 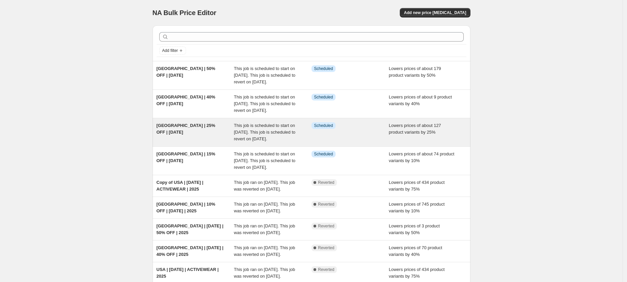 I want to click on button: Add filter, so click(x=173, y=51).